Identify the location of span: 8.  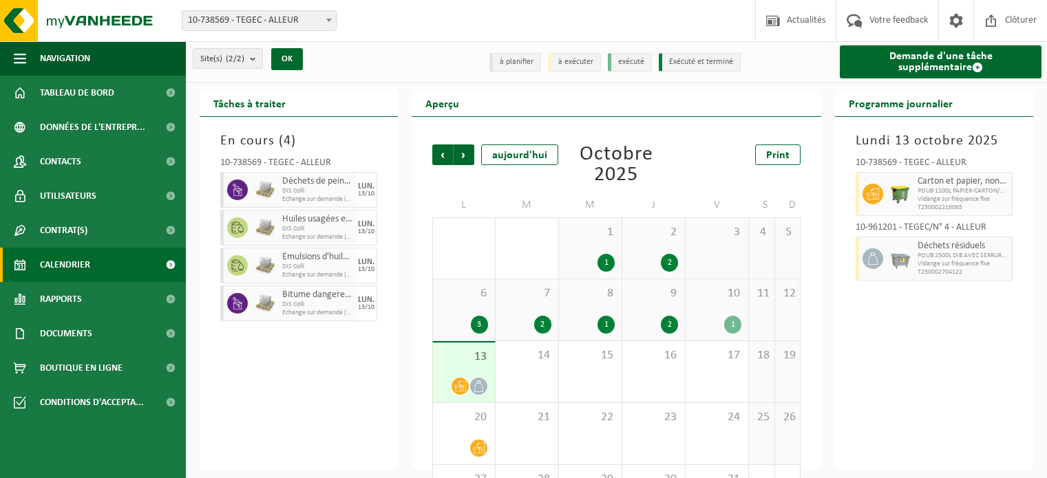
(590, 294).